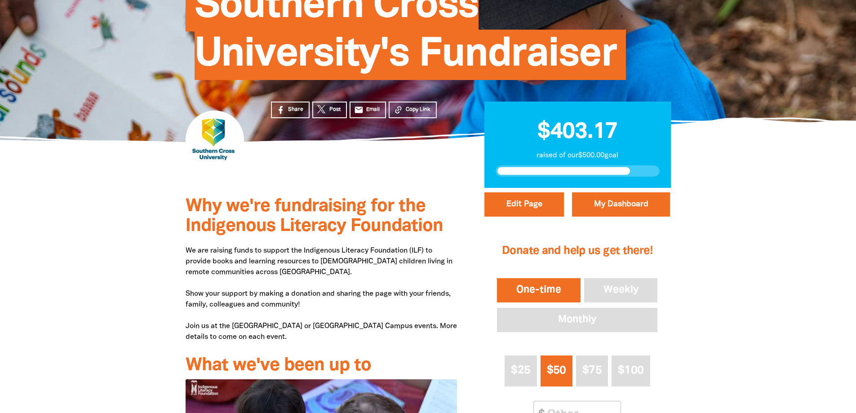 The image size is (856, 413). Describe the element at coordinates (621, 204) in the screenshot. I see `a: My Dashboard` at that location.